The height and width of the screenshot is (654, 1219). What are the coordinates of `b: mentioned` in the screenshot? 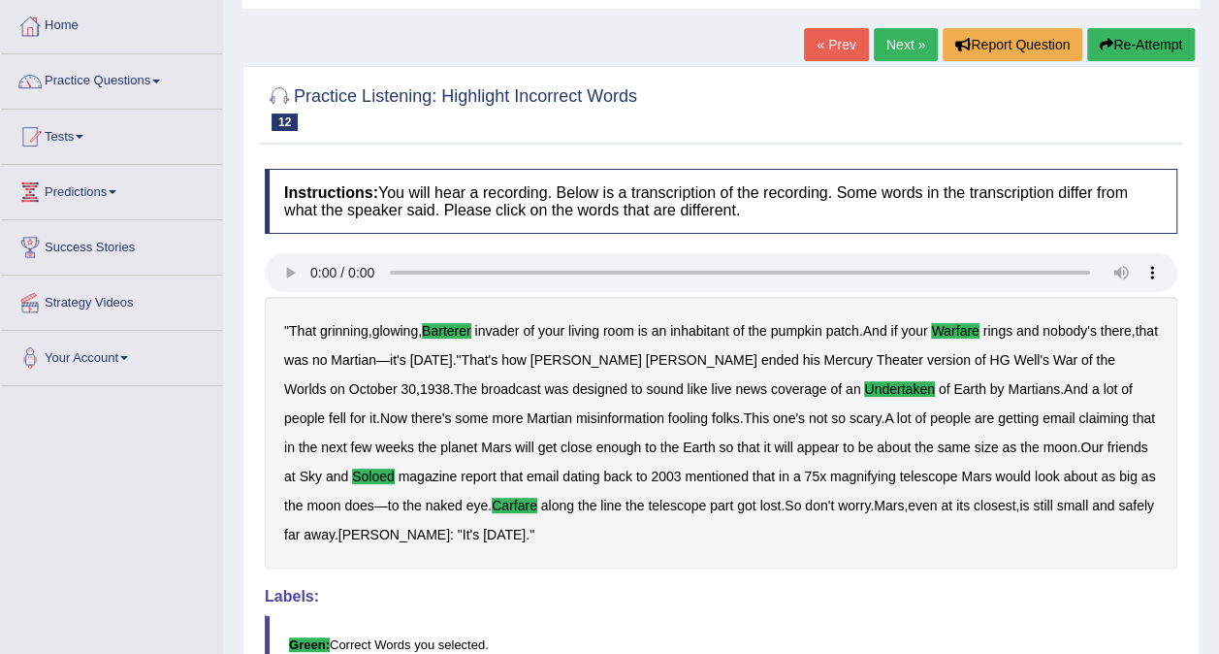 It's located at (716, 476).